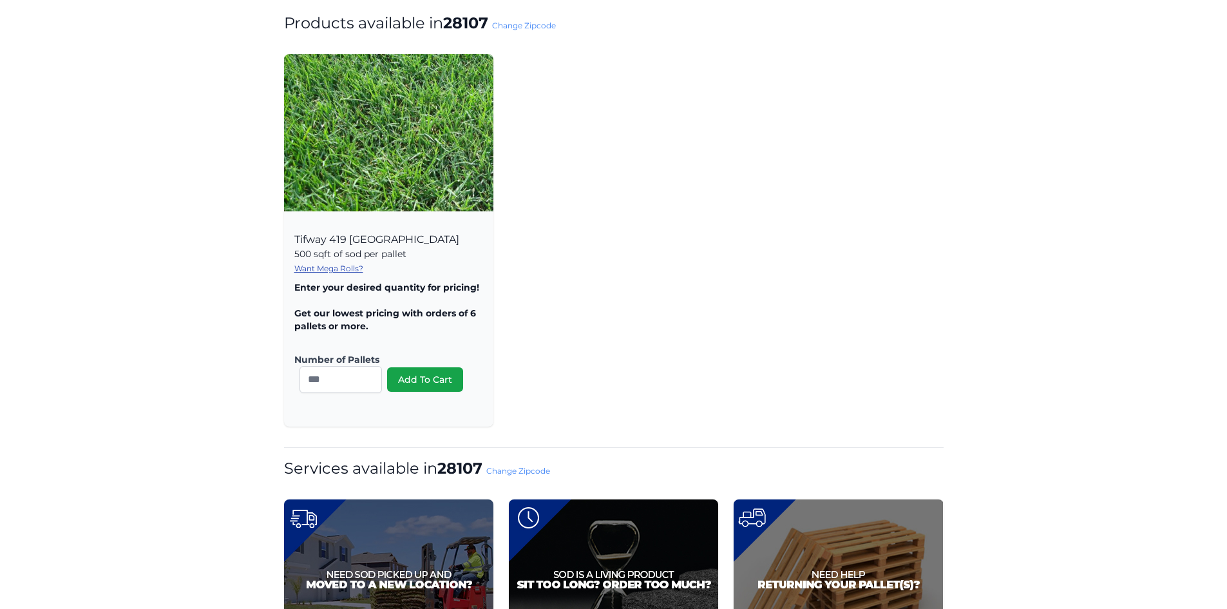  What do you see at coordinates (383, 359) in the screenshot?
I see `label: Number of Pallets` at bounding box center [383, 359].